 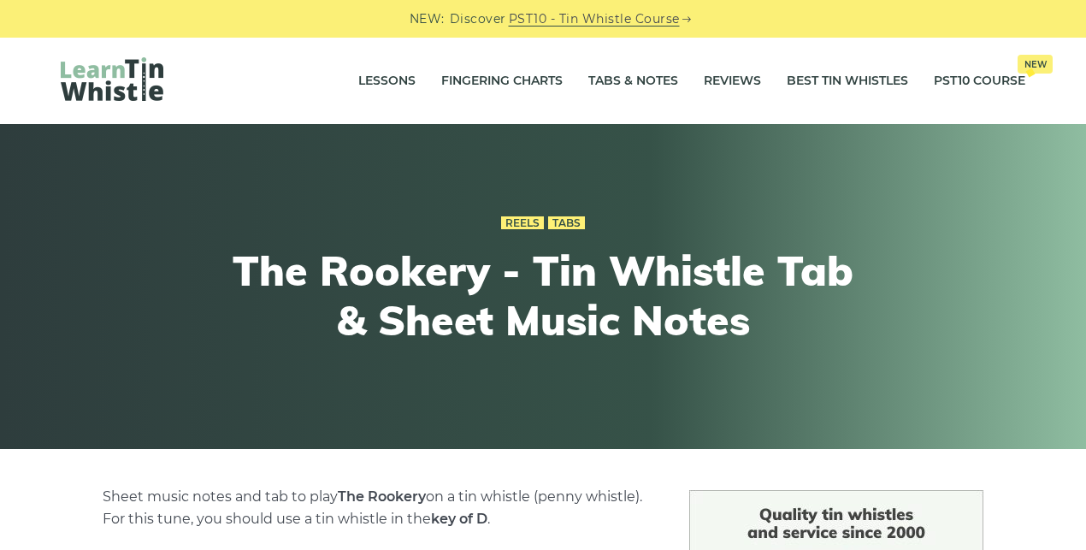 I want to click on a: Lessons, so click(x=386, y=81).